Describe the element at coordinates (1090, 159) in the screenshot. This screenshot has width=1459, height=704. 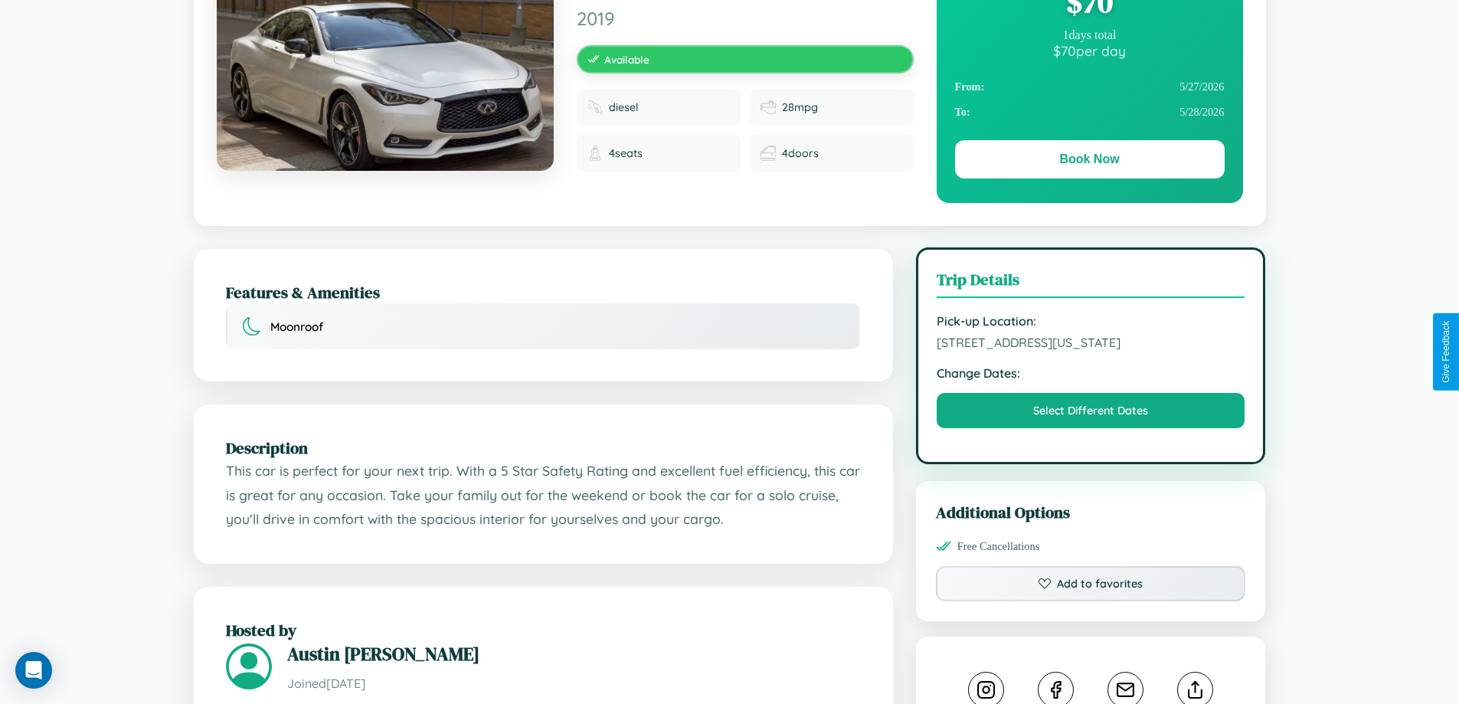
I see `button: Book Now` at that location.